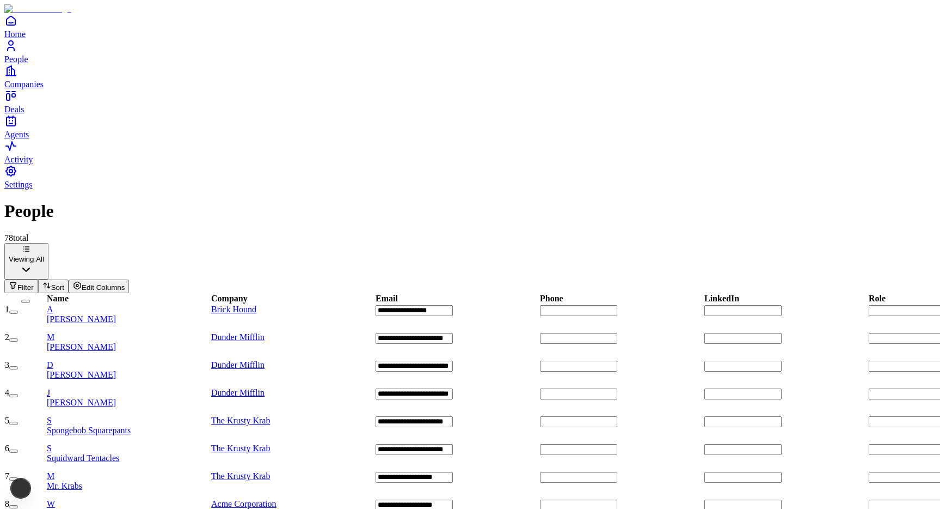 The height and width of the screenshot is (509, 940). What do you see at coordinates (7, 309) in the screenshot?
I see `span: 1` at bounding box center [7, 309].